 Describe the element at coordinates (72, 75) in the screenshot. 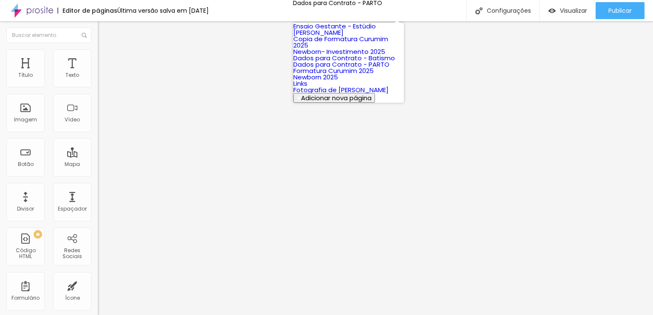

I see `div: Texto` at that location.